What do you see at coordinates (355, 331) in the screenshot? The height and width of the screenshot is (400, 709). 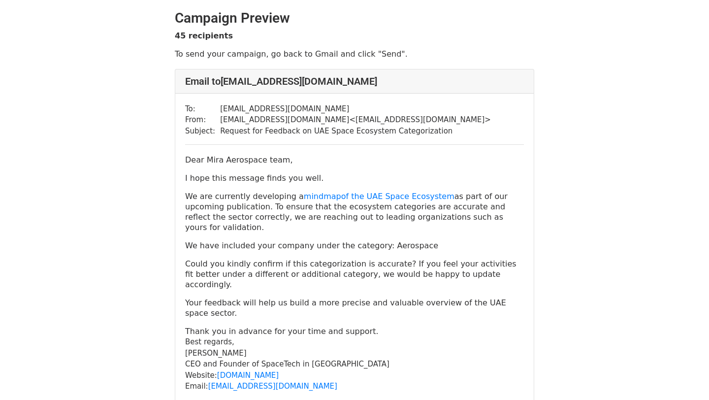 I see `p: Thank you in advance for your time and support.` at bounding box center [355, 331].